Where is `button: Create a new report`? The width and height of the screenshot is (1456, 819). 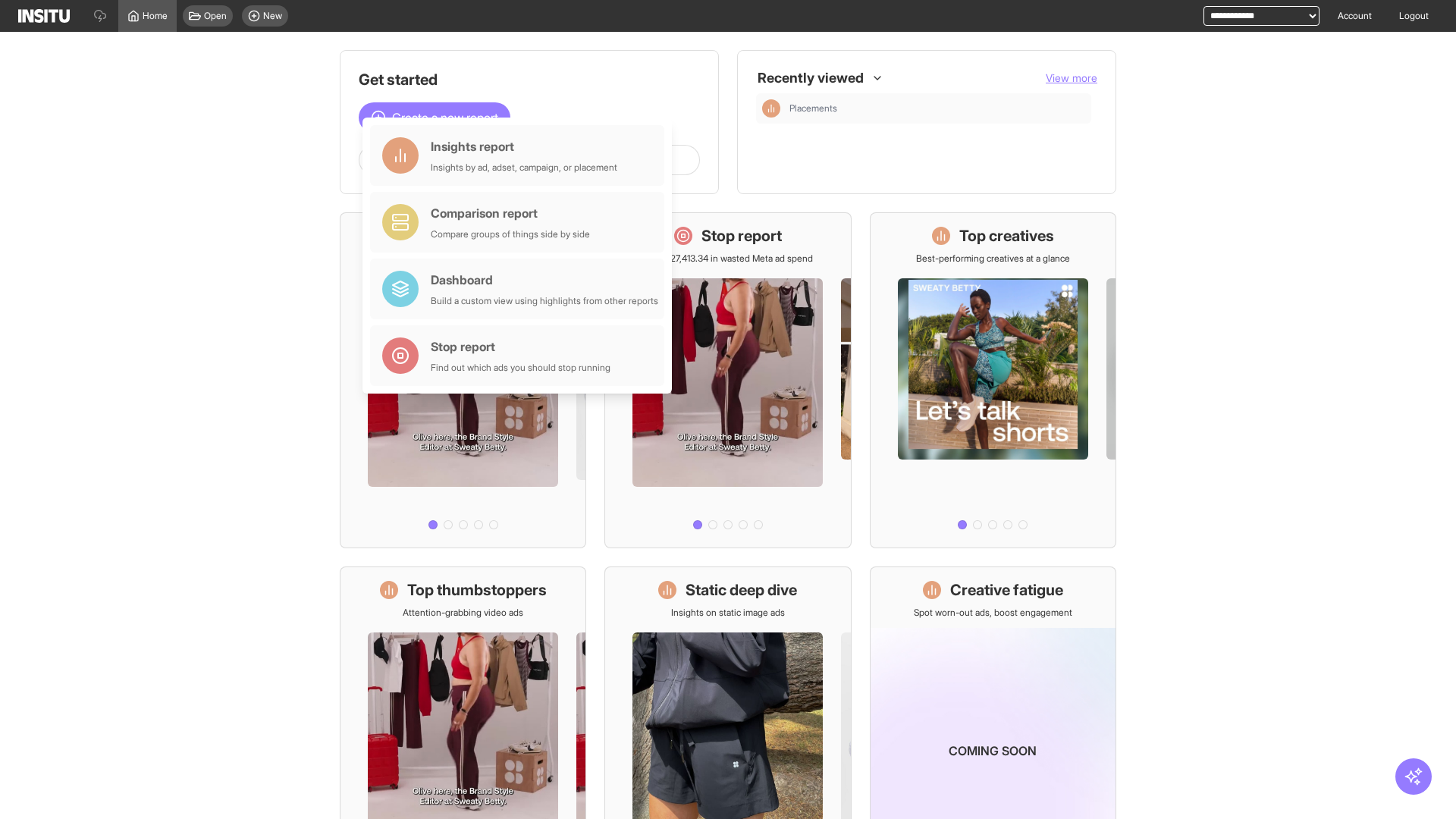 button: Create a new report is located at coordinates (435, 117).